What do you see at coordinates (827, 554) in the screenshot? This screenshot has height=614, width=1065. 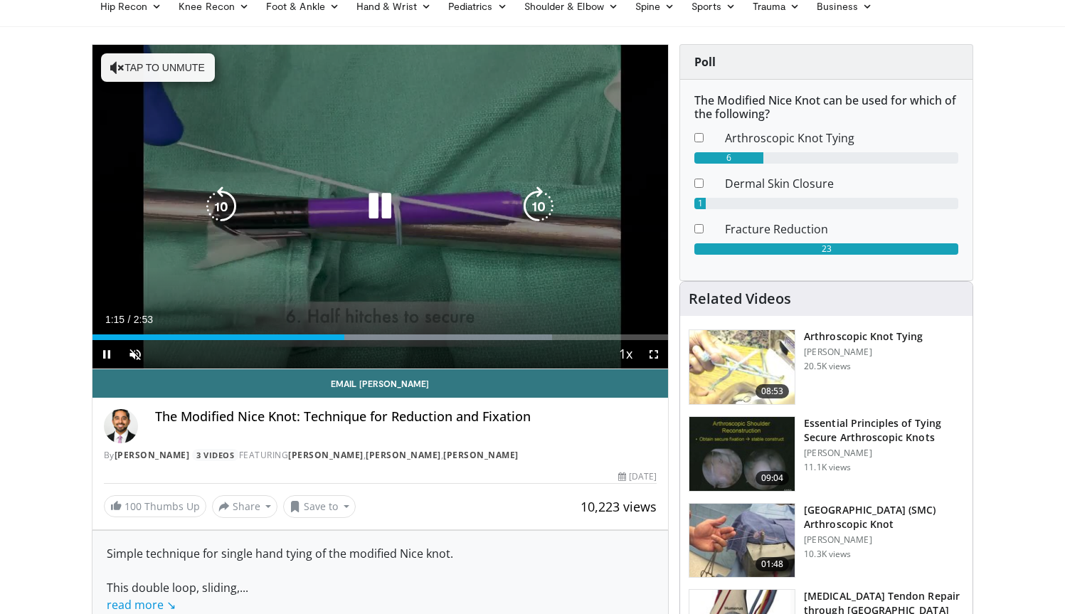 I see `p: 10.3K views` at bounding box center [827, 554].